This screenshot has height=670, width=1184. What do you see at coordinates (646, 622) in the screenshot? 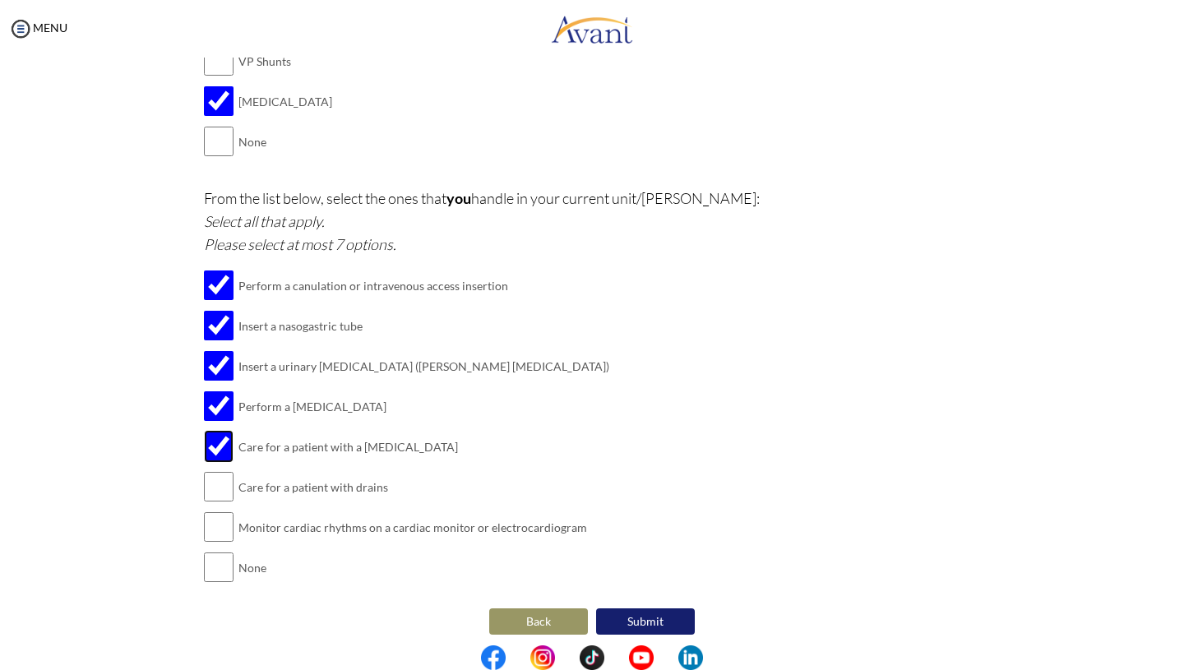
I see `button: Submit` at bounding box center [646, 622].